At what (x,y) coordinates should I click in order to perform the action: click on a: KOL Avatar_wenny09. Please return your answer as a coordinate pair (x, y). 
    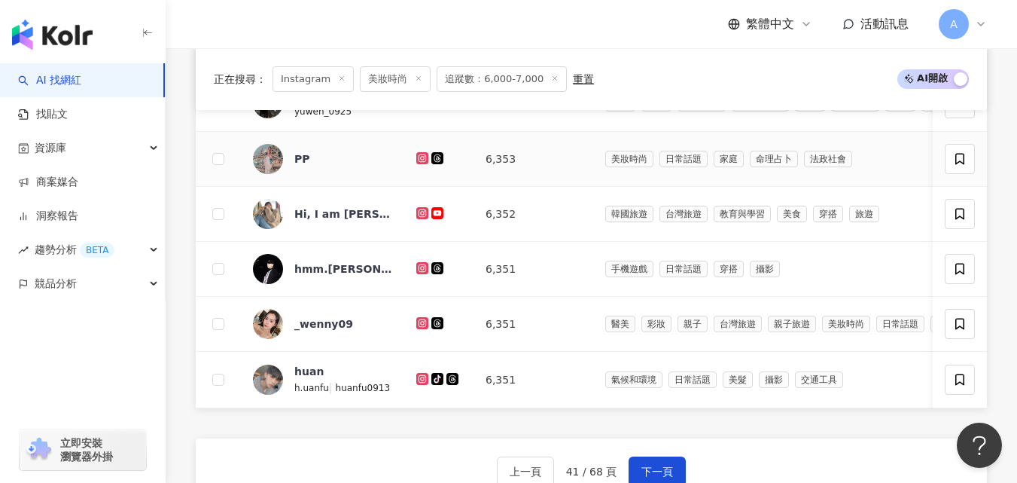
    Looking at the image, I should click on (322, 324).